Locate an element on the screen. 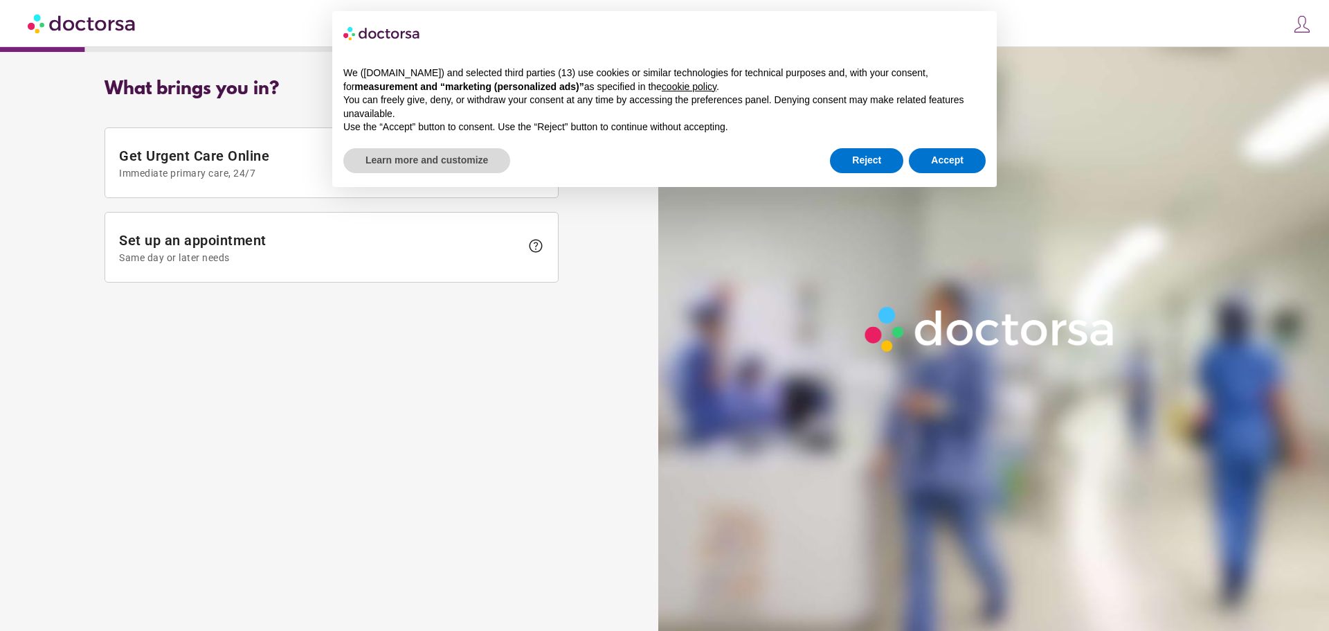 The image size is (1329, 631). span: Immediate primary care, 24/7 is located at coordinates (320, 173).